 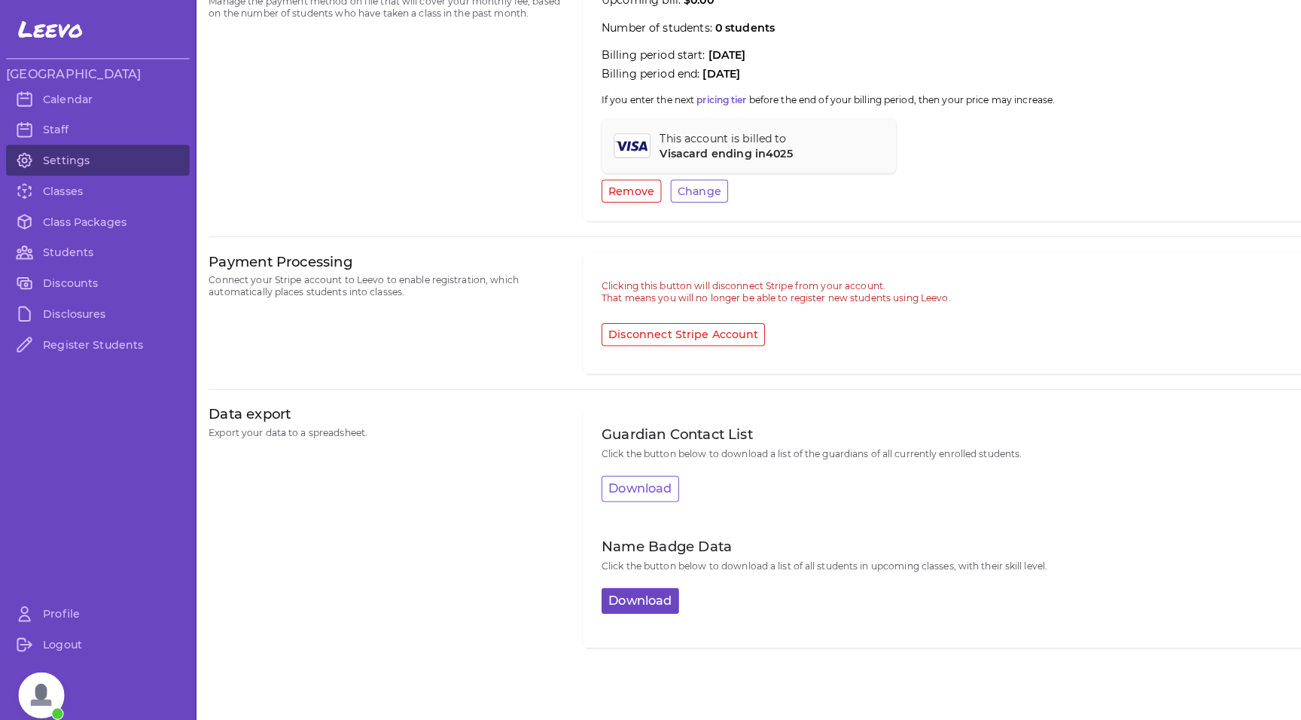 I want to click on p: Click the button below to download a list of all students in upcoming classes, with their skill l..., so click(x=814, y=556).